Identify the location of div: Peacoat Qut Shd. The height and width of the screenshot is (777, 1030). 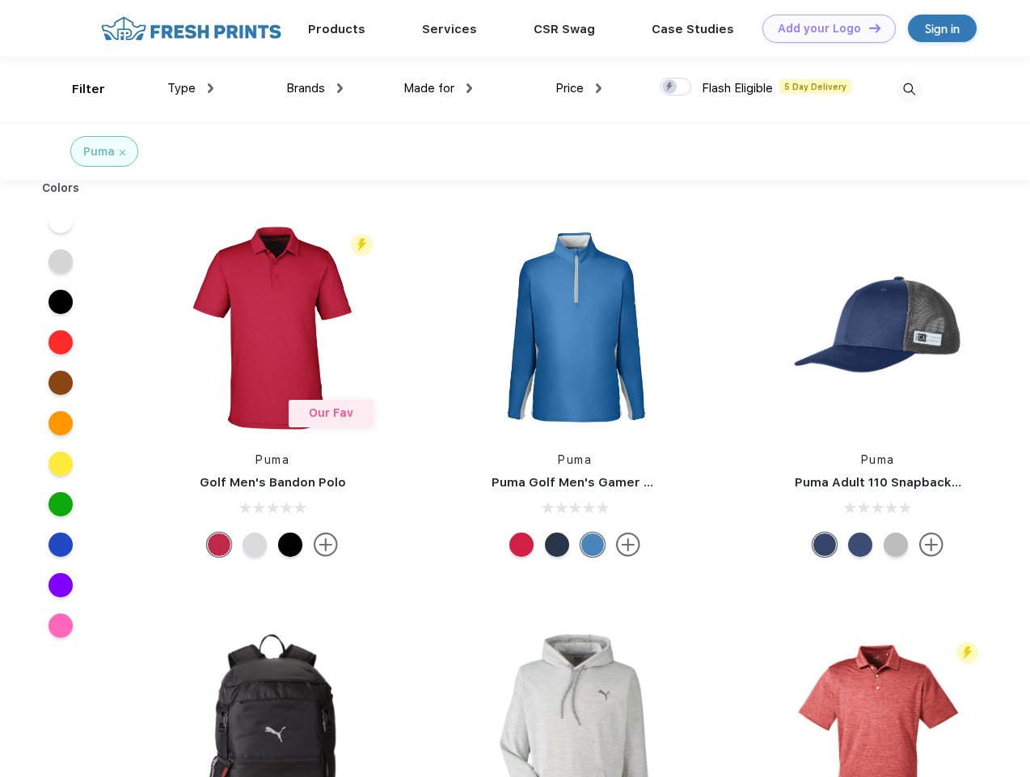
(861, 544).